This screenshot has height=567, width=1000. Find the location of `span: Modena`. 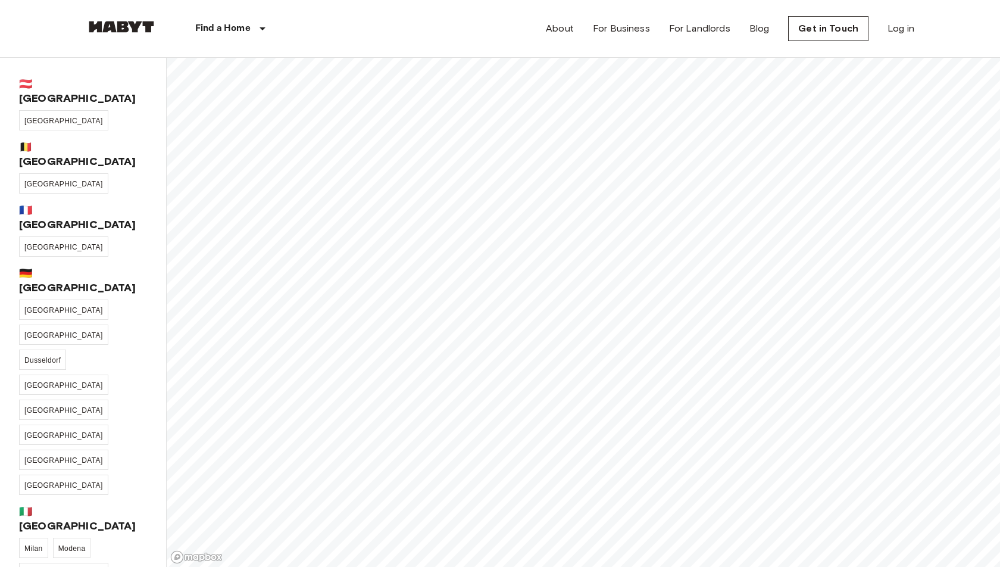

span: Modena is located at coordinates (72, 548).